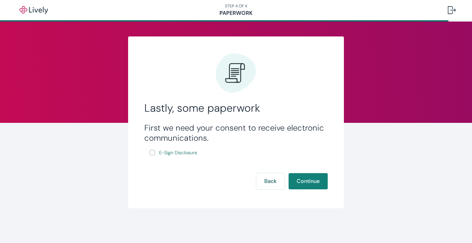 The height and width of the screenshot is (243, 472). What do you see at coordinates (308, 181) in the screenshot?
I see `button: Continue` at bounding box center [308, 181].